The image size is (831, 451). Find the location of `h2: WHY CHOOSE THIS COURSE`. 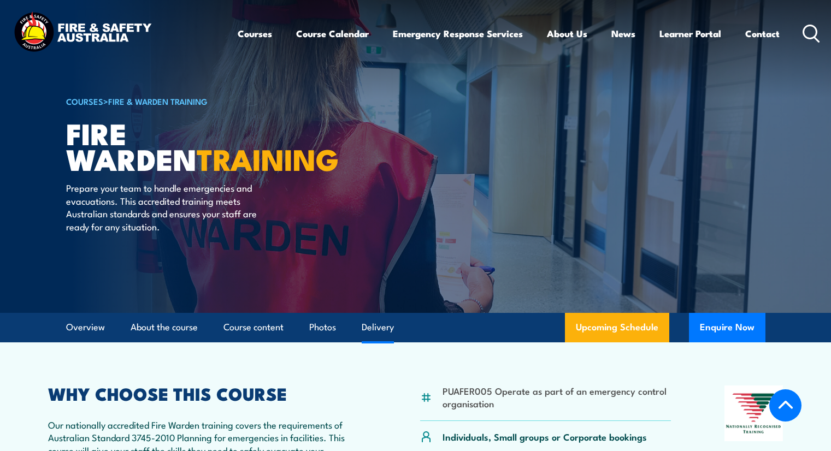

h2: WHY CHOOSE THIS COURSE is located at coordinates (208, 394).